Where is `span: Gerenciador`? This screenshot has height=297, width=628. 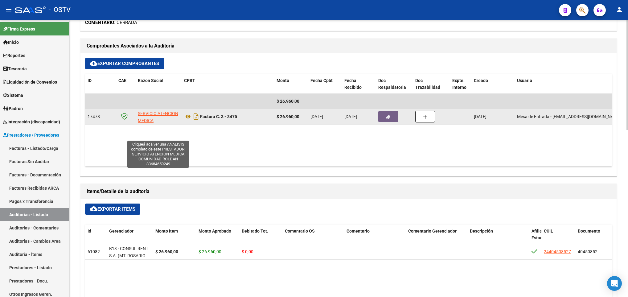 span: Gerenciador is located at coordinates (121, 231).